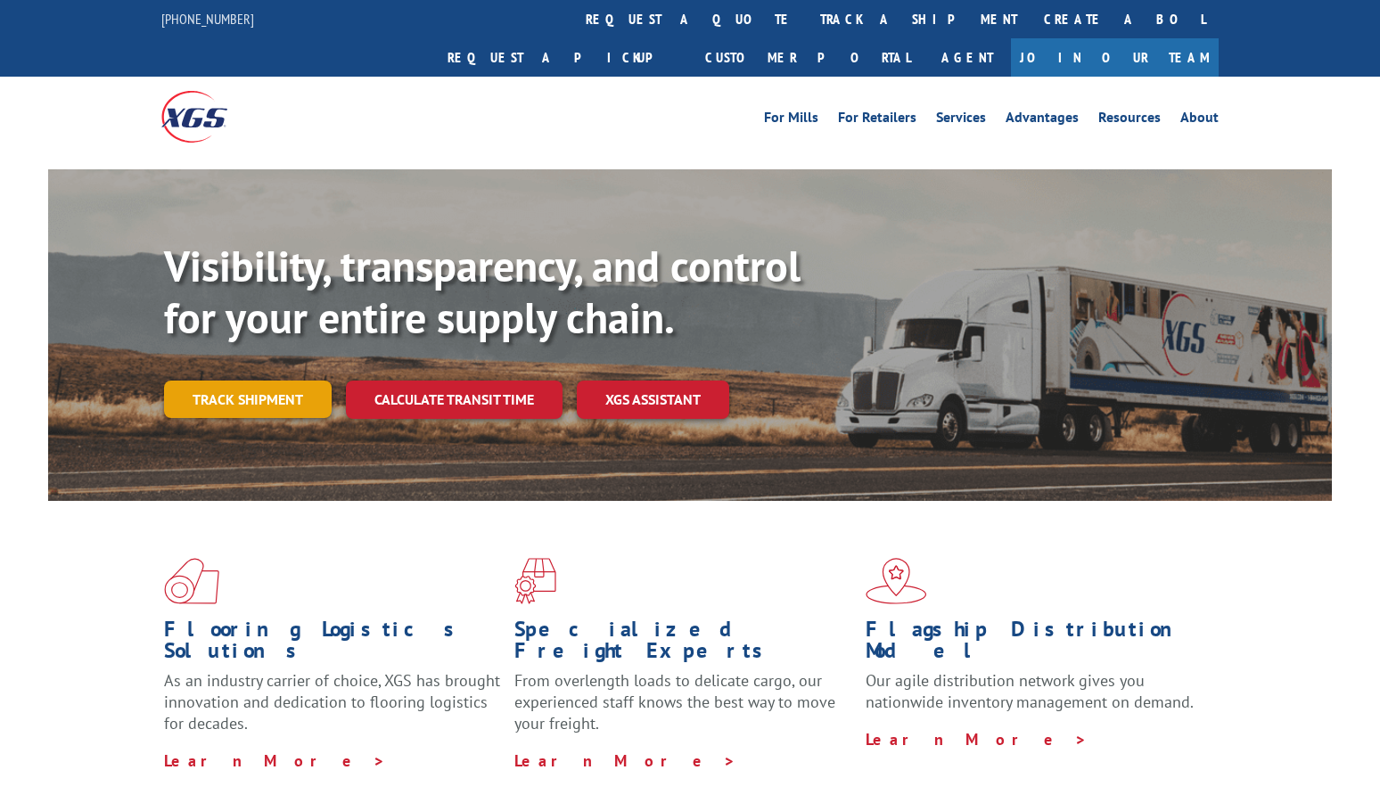  What do you see at coordinates (482, 291) in the screenshot?
I see `b: Visibility, transparency, and control for your entire supply chain.` at bounding box center [482, 291].